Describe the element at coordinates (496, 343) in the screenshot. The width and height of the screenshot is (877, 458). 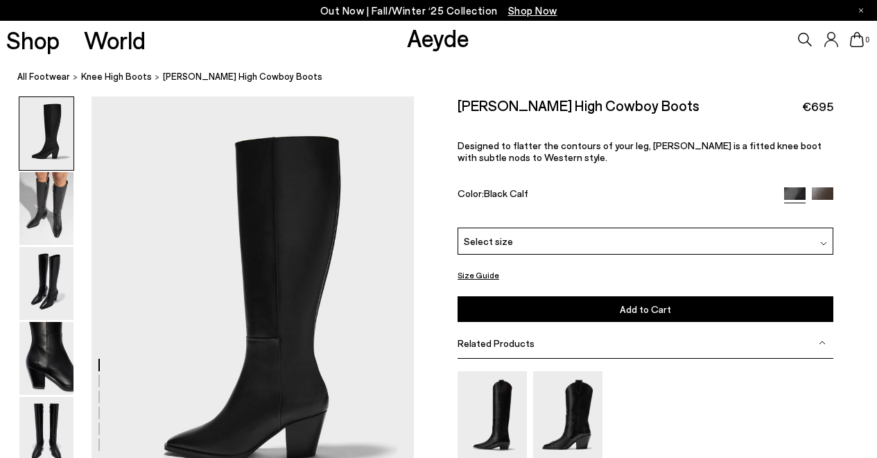
I see `span: Related Products` at that location.